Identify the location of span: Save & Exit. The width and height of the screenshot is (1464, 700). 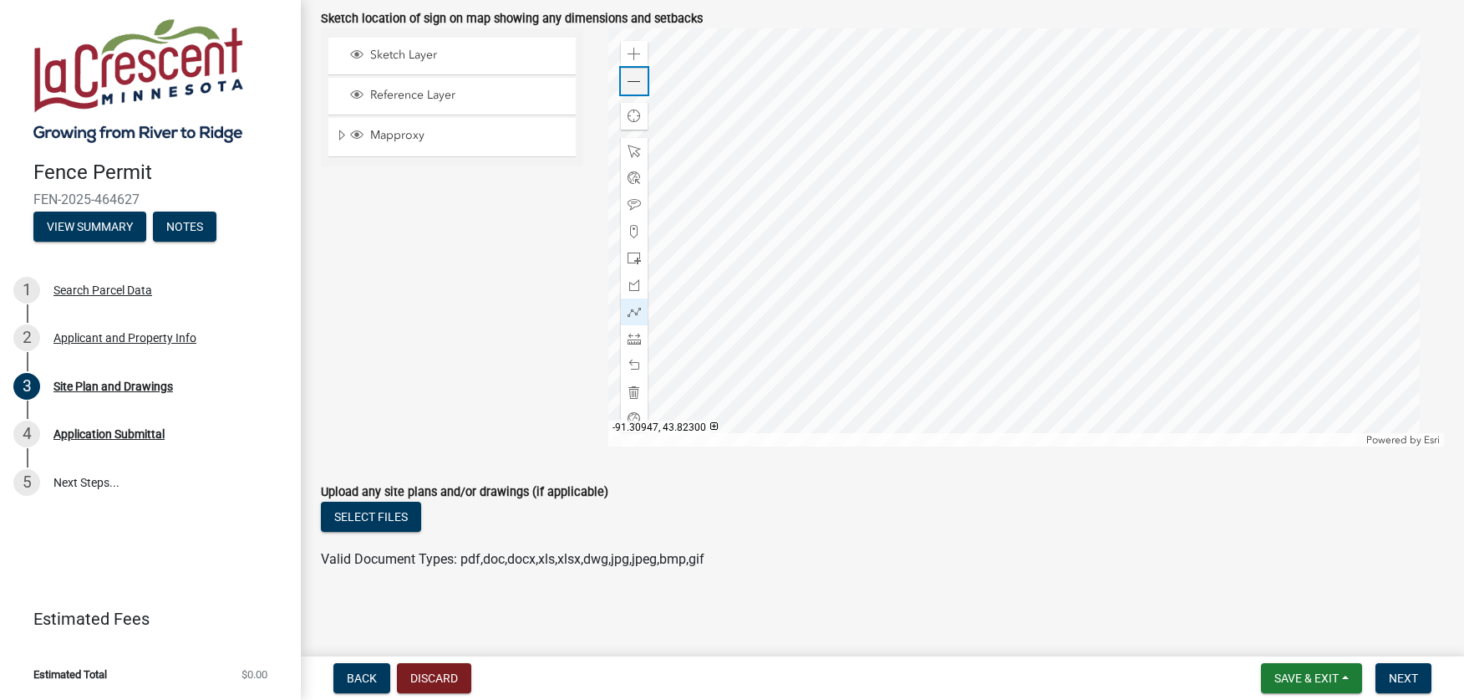
(1307, 678).